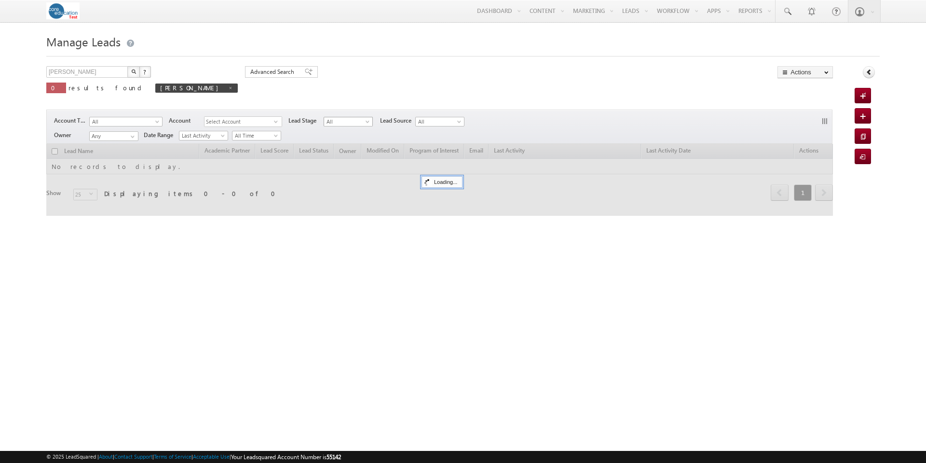 The height and width of the screenshot is (463, 926). Describe the element at coordinates (186, 121) in the screenshot. I see `span: Account` at that location.